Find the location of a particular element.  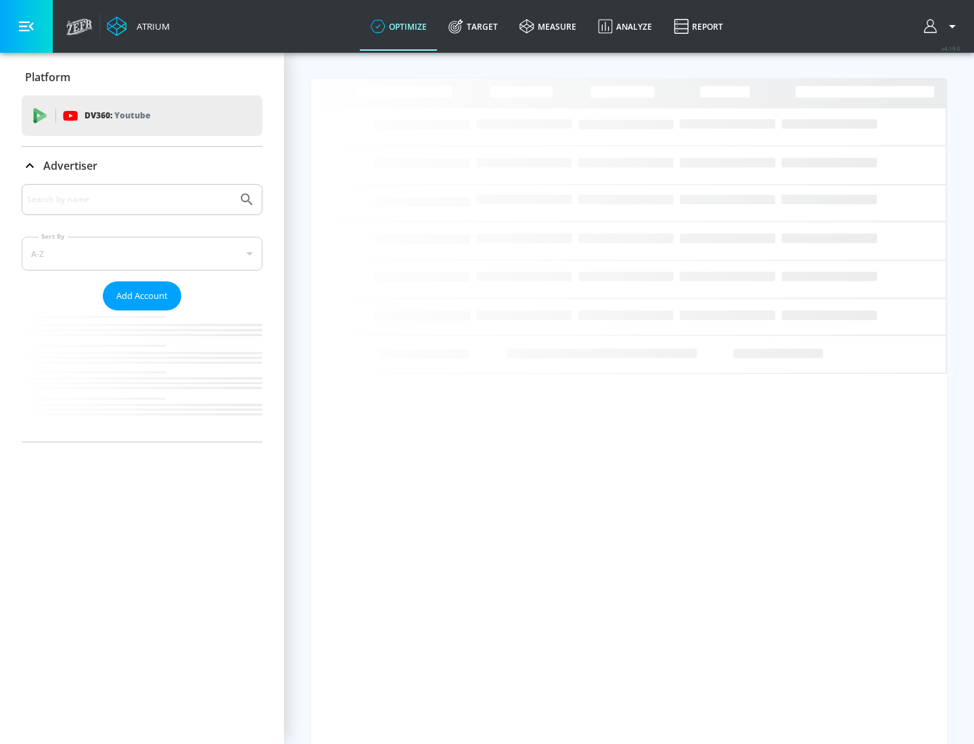

span: Add Account is located at coordinates (142, 296).